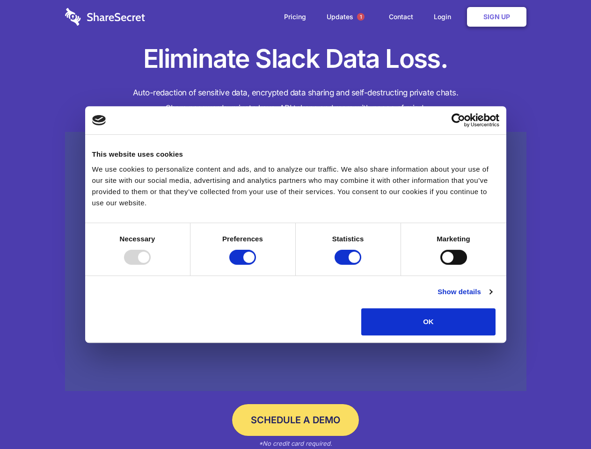 The height and width of the screenshot is (449, 591). Describe the element at coordinates (428, 322) in the screenshot. I see `button: OK` at that location.